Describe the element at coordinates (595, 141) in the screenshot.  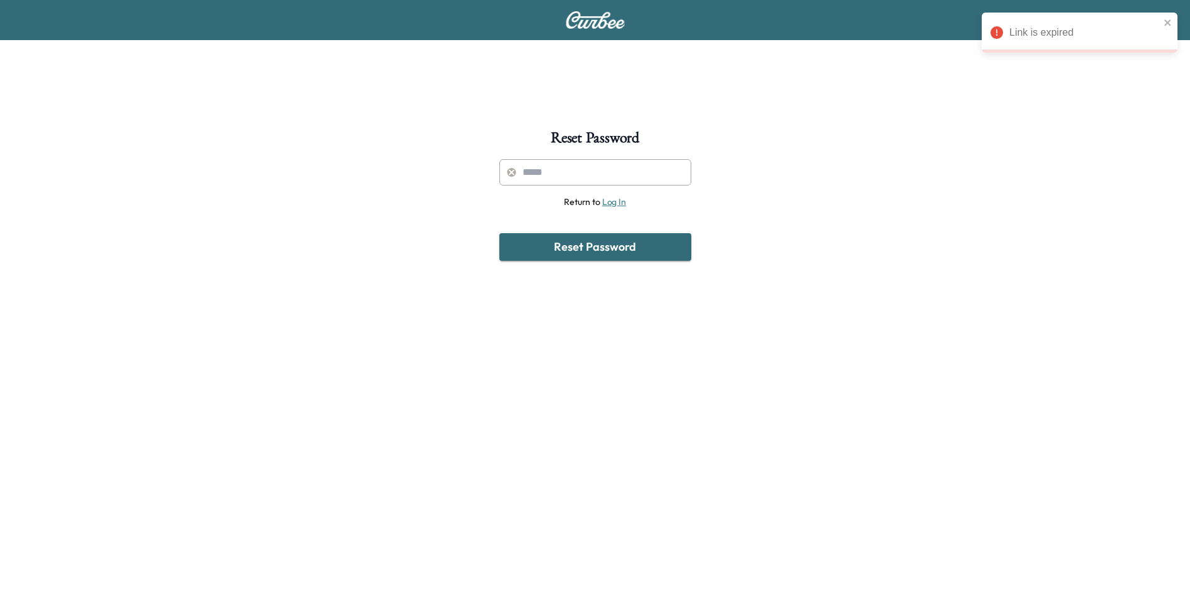
I see `h1: Reset Password` at that location.